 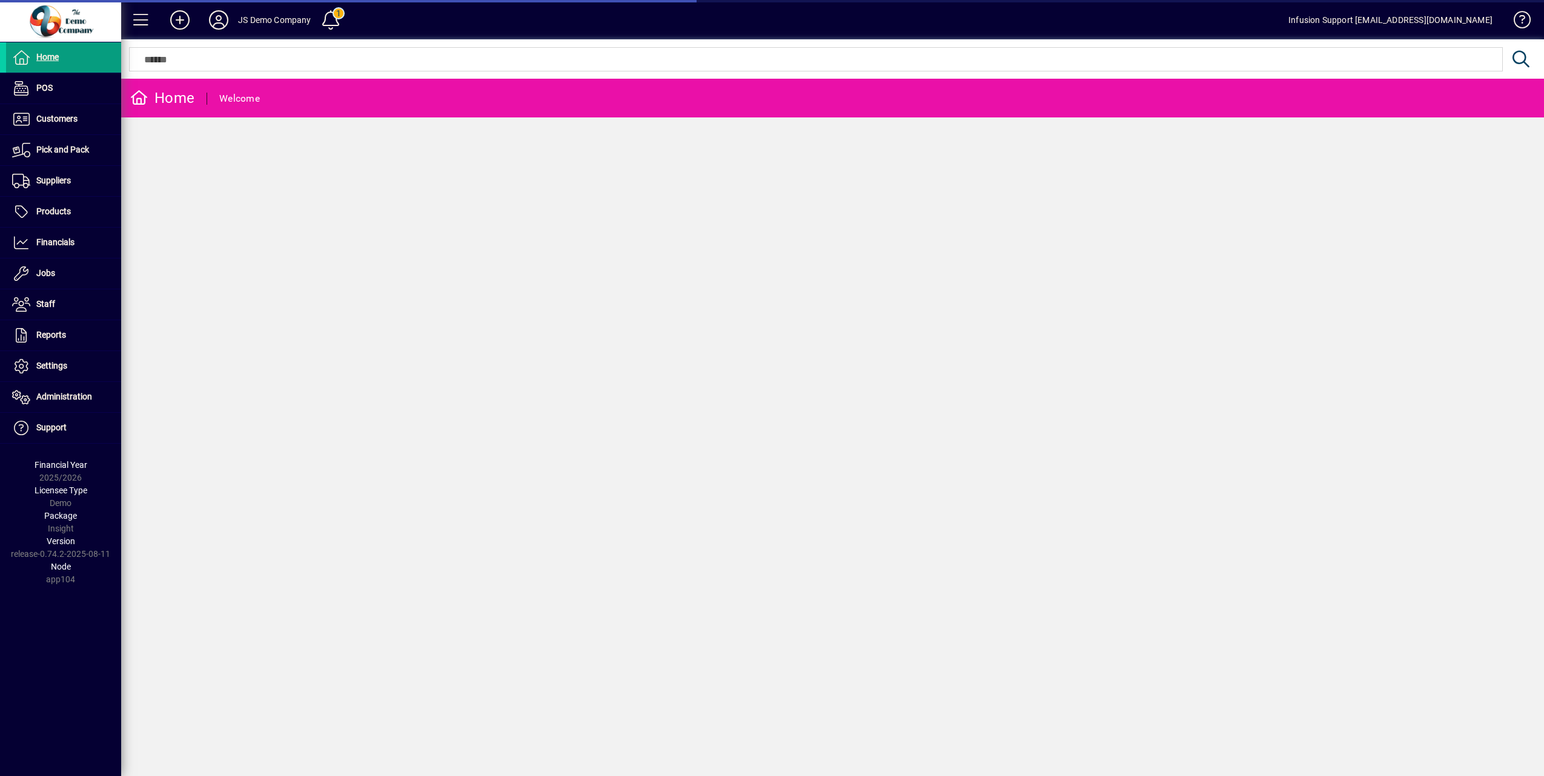 I want to click on a: Jobs, so click(x=64, y=274).